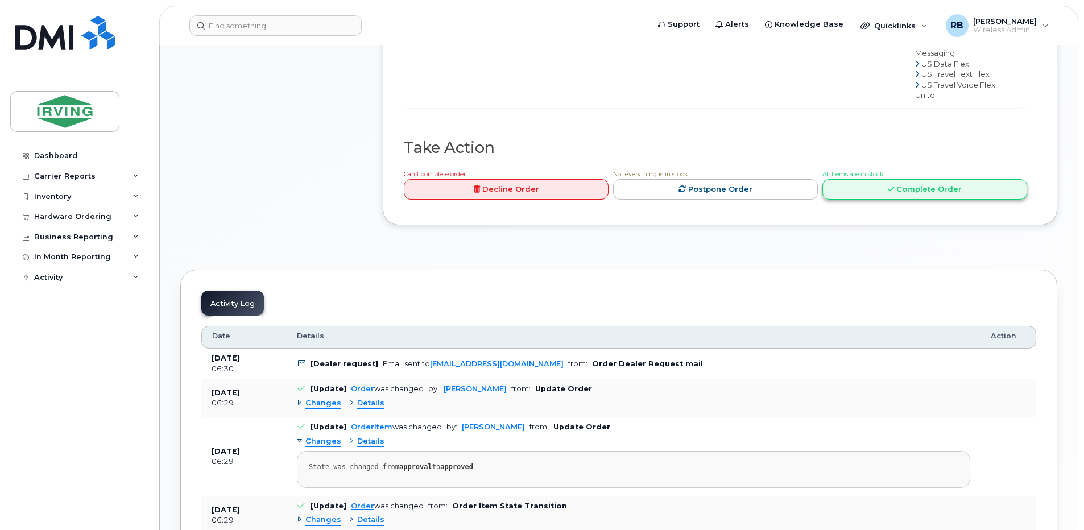 The height and width of the screenshot is (530, 1084). What do you see at coordinates (434, 174) in the screenshot?
I see `span: Can't complete order` at bounding box center [434, 174].